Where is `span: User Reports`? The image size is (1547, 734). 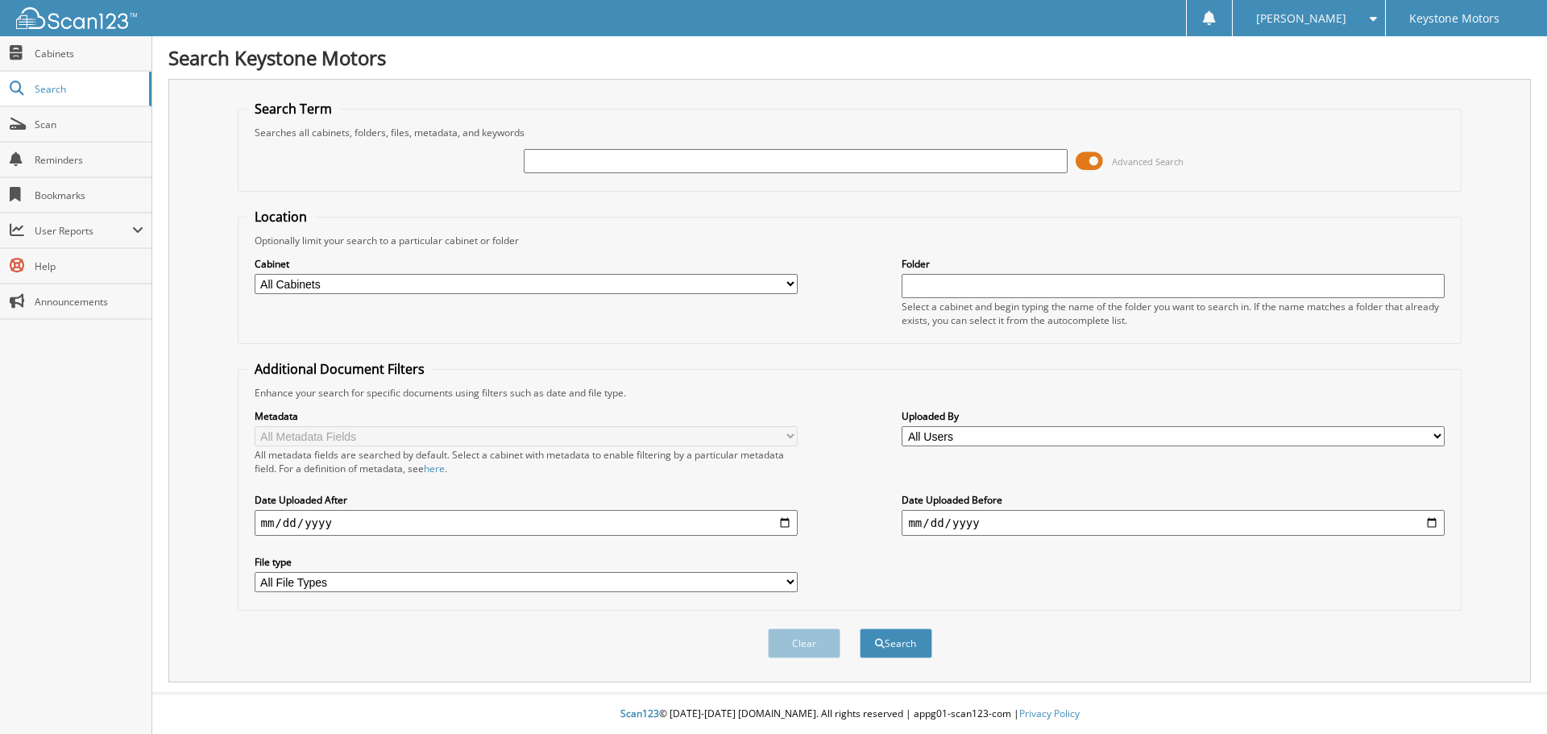
span: User Reports is located at coordinates (83, 230).